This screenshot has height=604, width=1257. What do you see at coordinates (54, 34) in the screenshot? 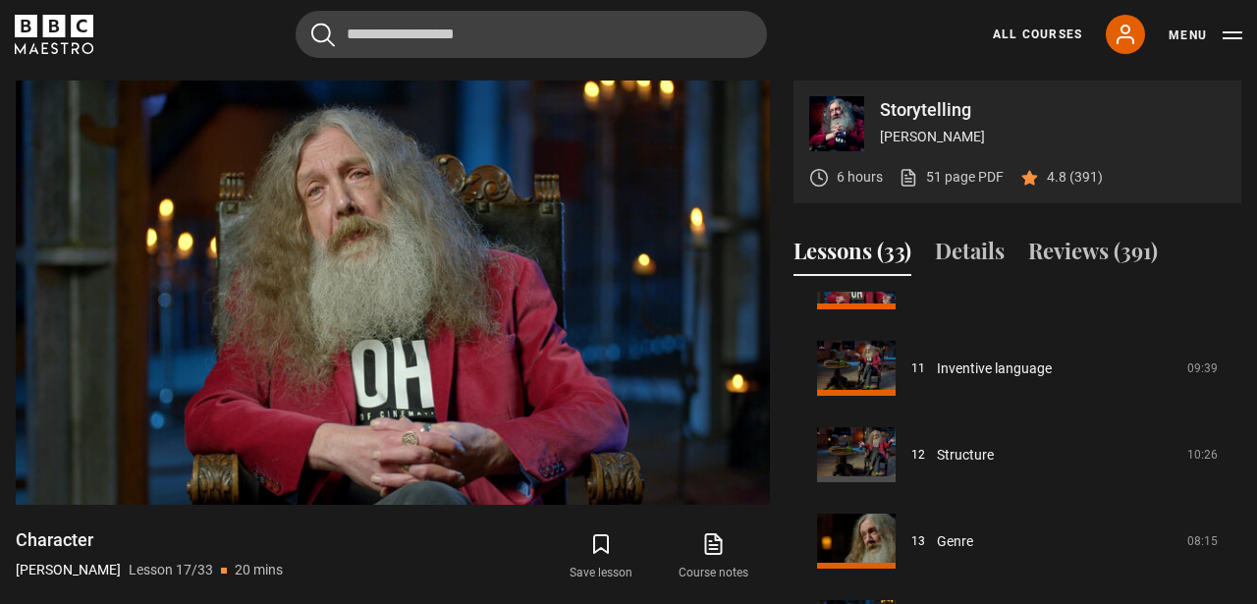
I see `a: BBC Maestro` at bounding box center [54, 34].